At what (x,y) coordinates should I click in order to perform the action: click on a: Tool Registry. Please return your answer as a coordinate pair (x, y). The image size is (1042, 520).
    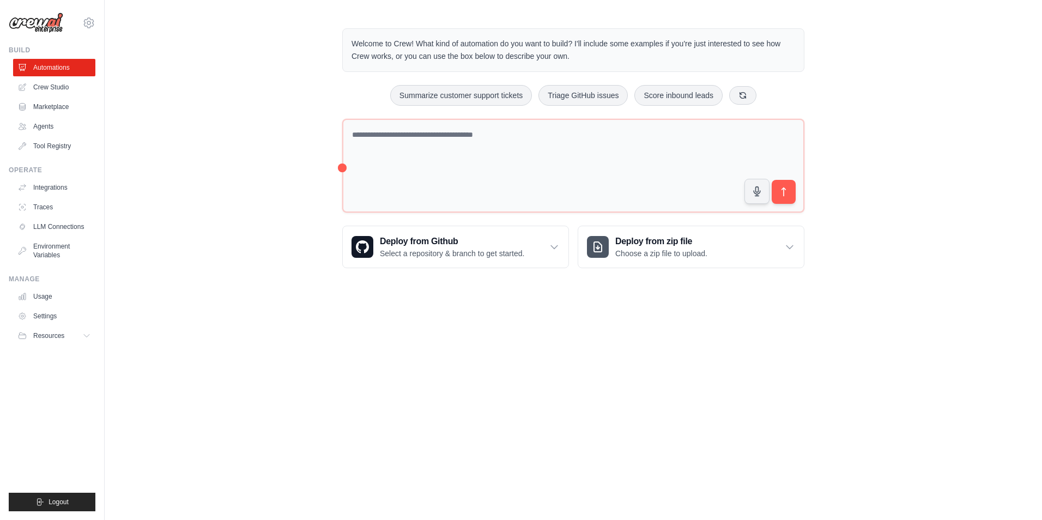
    Looking at the image, I should click on (54, 146).